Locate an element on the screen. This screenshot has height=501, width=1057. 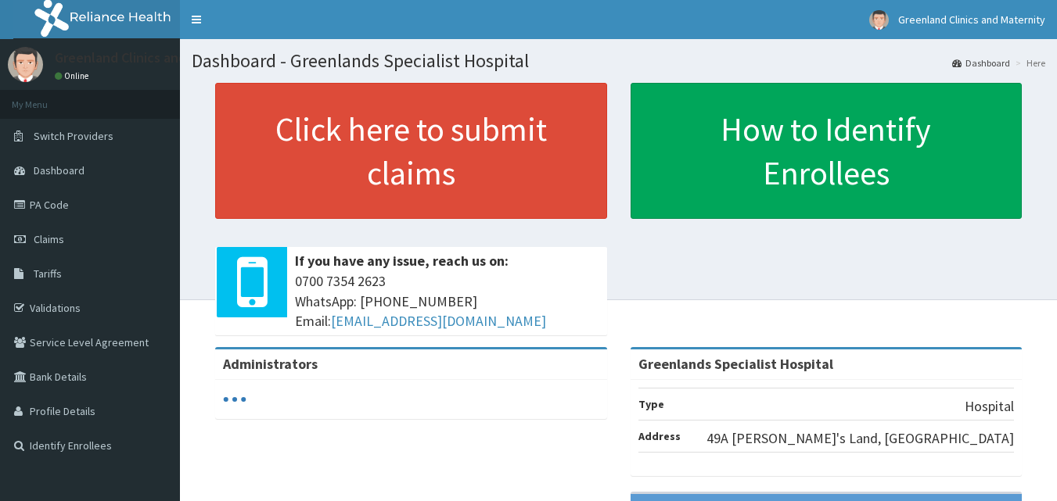
a: Online is located at coordinates (74, 76).